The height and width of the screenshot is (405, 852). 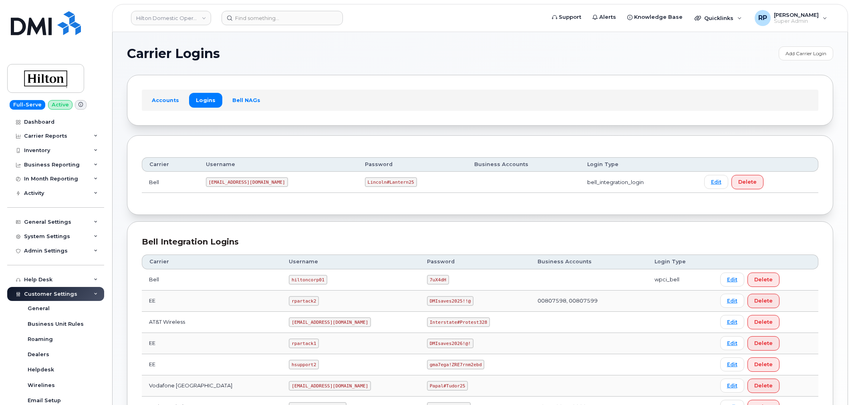 What do you see at coordinates (679, 280) in the screenshot?
I see `td: wpci_bell` at bounding box center [679, 280].